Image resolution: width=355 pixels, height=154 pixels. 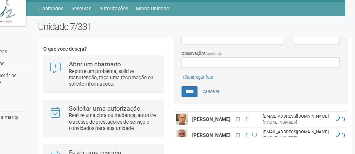 What do you see at coordinates (109, 66) in the screenshot?
I see `strong: Abrir um chamado` at bounding box center [109, 66].